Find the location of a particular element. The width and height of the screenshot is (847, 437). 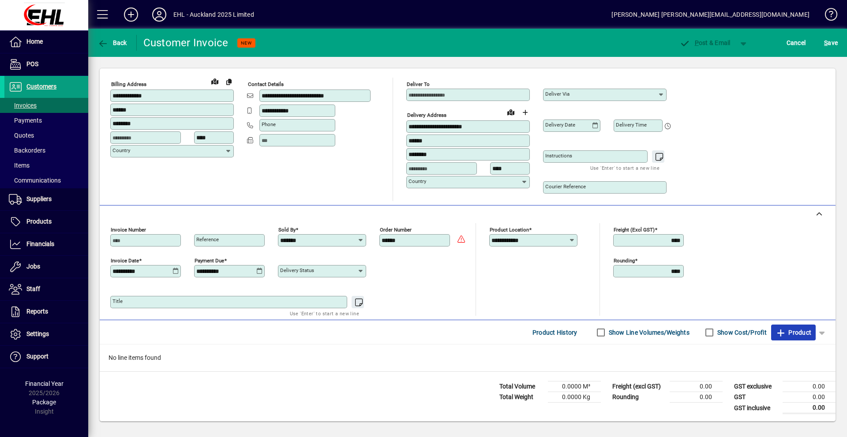

span: Quotes is located at coordinates (21, 135).